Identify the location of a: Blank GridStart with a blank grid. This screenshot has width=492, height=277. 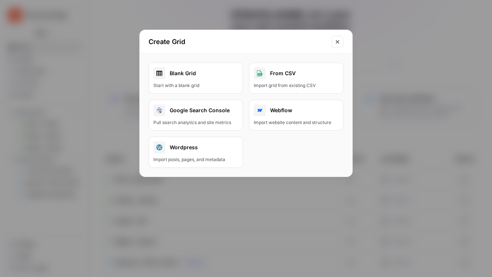
(196, 78).